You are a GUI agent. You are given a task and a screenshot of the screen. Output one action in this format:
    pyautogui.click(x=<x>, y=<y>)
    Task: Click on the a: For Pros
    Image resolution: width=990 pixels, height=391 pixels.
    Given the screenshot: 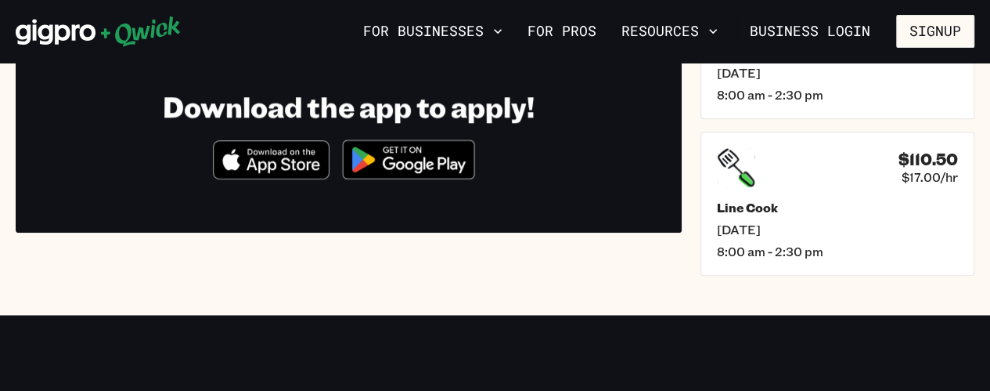 What is the action you would take?
    pyautogui.click(x=562, y=31)
    